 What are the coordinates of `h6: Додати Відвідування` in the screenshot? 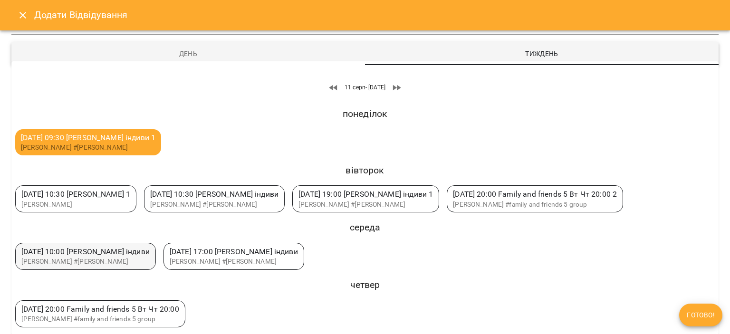 It's located at (81, 15).